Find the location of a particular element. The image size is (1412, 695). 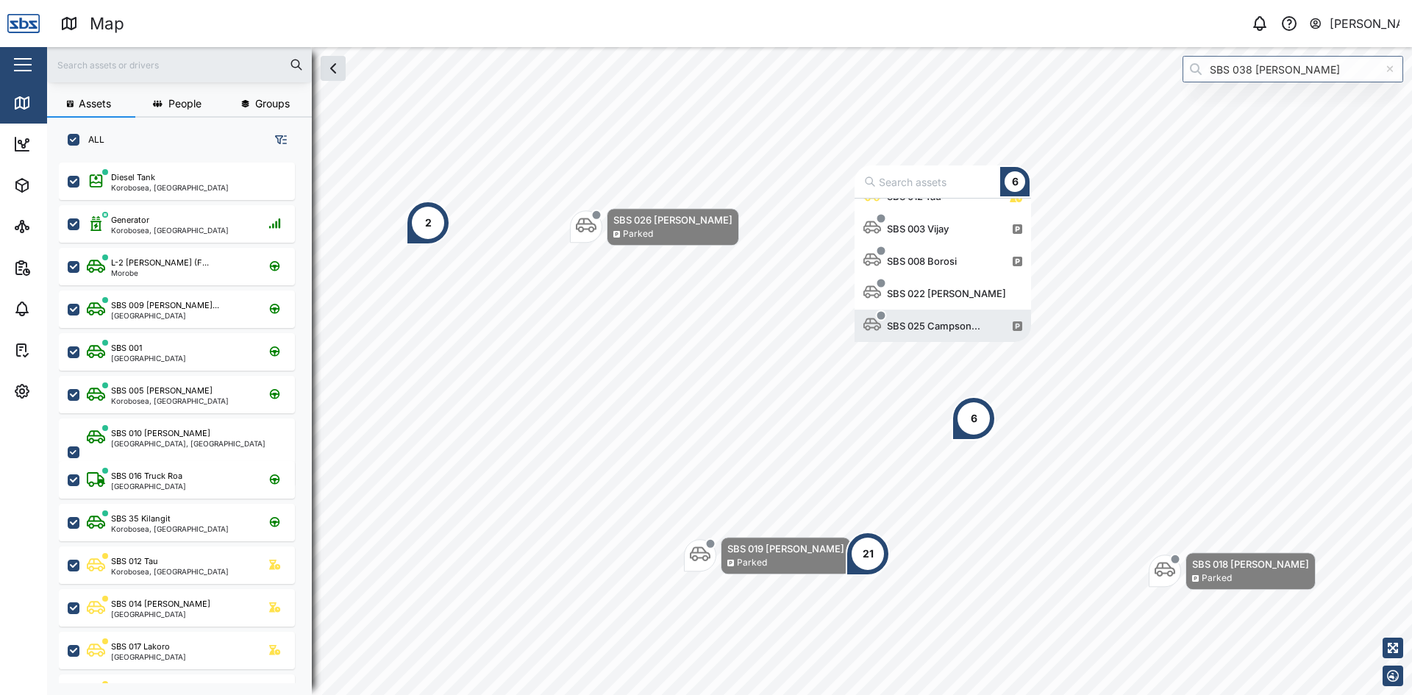

input: Search assets or drivers is located at coordinates (179, 65).